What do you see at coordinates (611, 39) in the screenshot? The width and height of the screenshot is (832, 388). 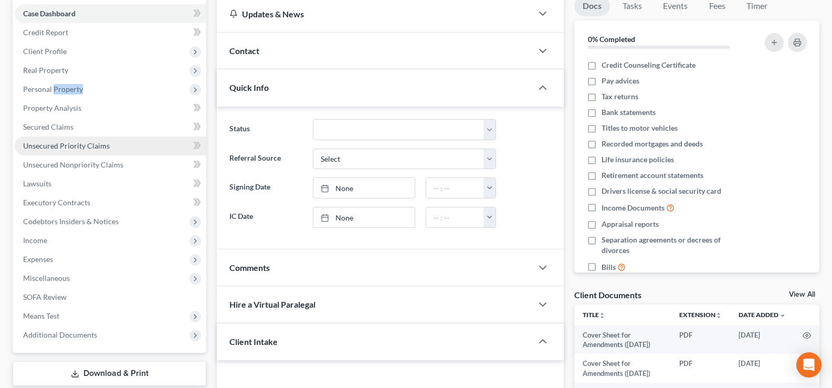 I see `strong: 0% Completed` at bounding box center [611, 39].